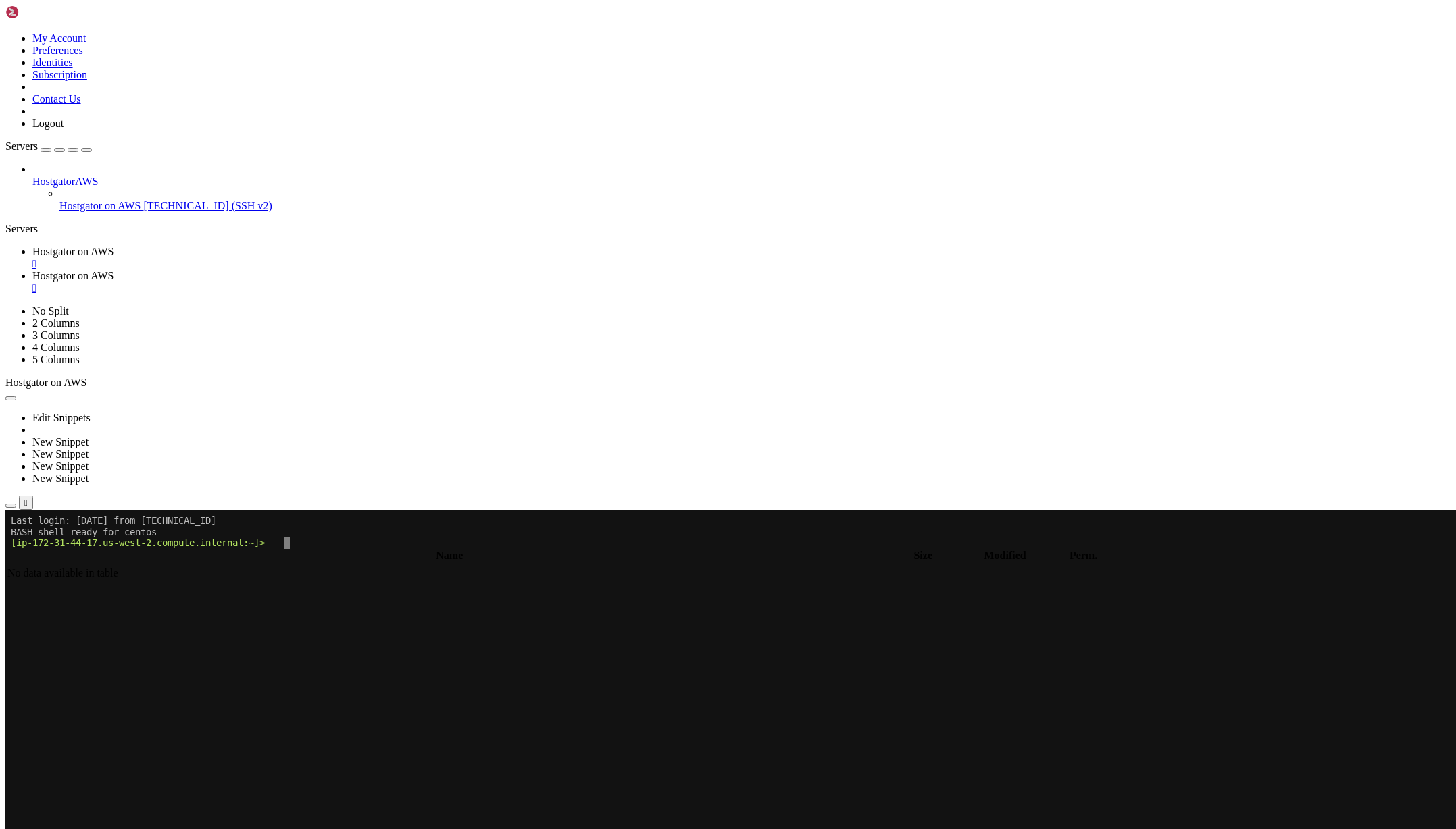 The height and width of the screenshot is (829, 1456). I want to click on a: No Split, so click(50, 311).